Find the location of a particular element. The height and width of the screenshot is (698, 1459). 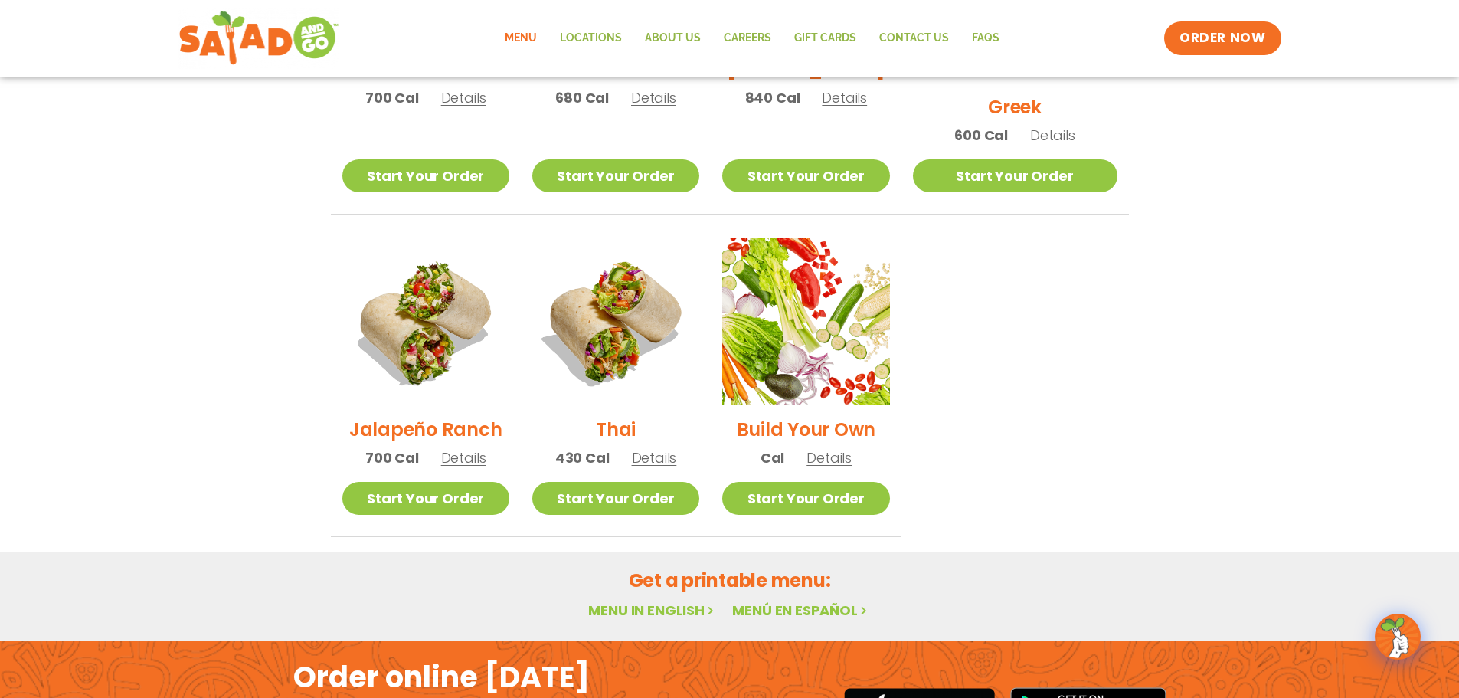

nav: Menu is located at coordinates (752, 38).